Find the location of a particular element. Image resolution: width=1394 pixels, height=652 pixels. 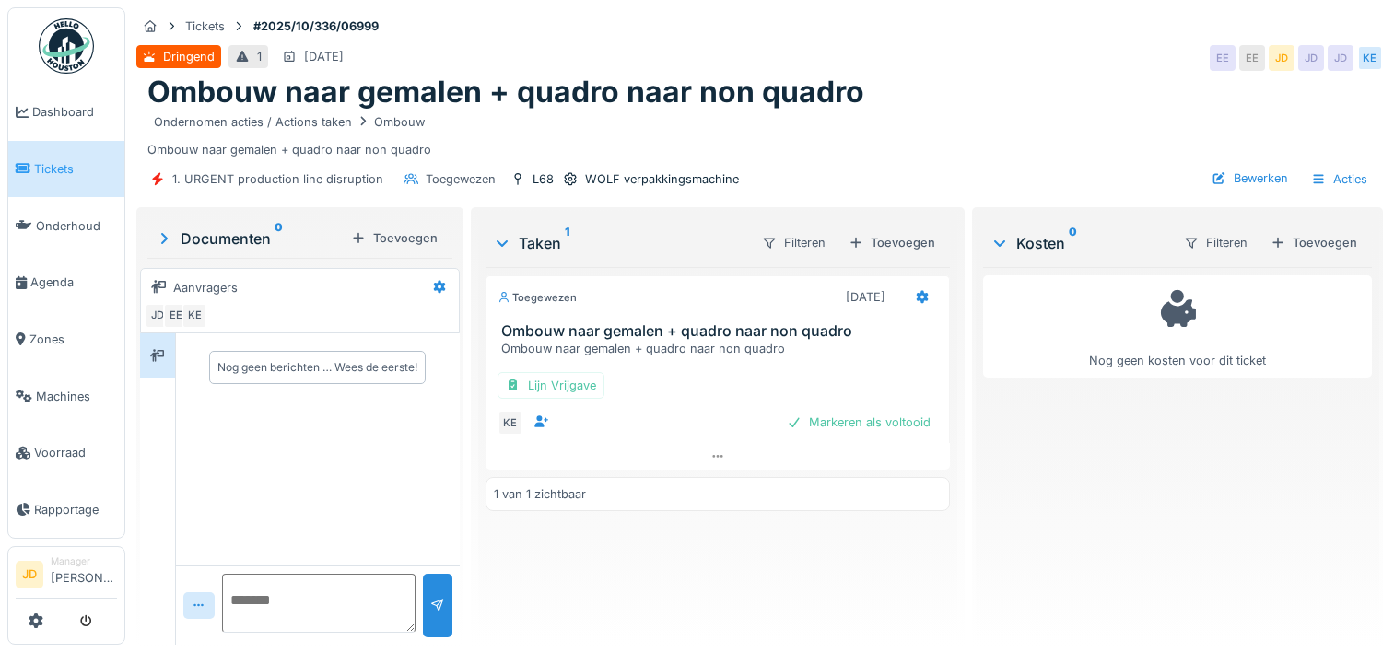

a: Zones is located at coordinates (66, 340).